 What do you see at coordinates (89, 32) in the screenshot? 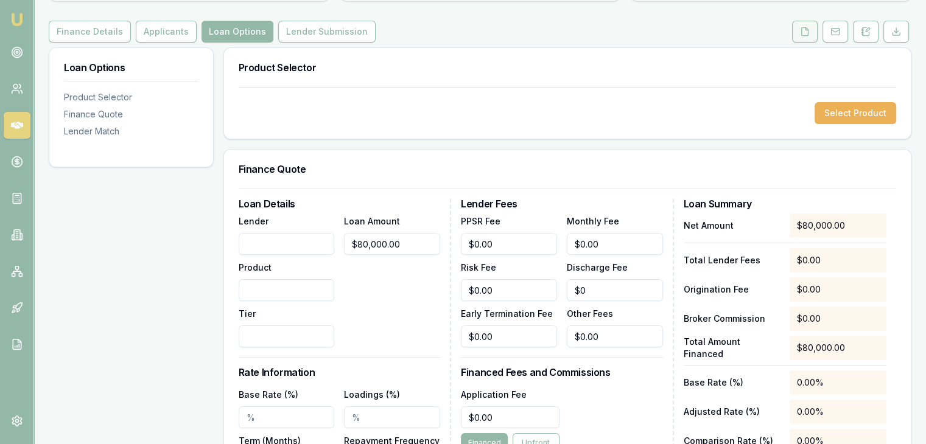
I see `button: Finance Details` at bounding box center [89, 32].